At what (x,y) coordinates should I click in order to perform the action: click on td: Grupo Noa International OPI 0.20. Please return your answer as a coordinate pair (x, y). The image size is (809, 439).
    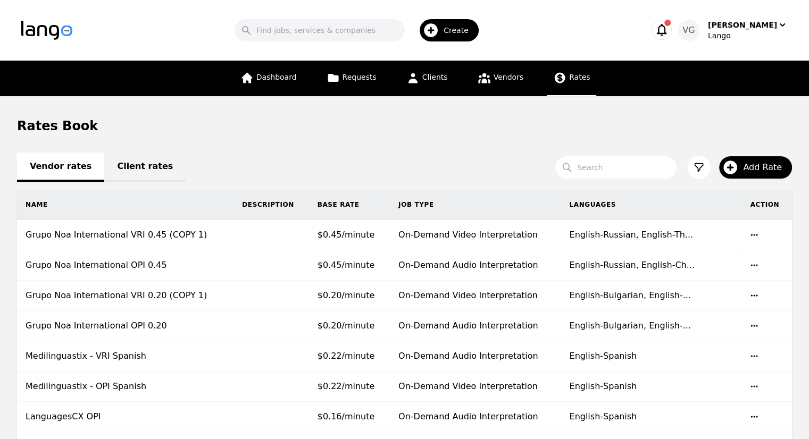
    Looking at the image, I should click on (125, 326).